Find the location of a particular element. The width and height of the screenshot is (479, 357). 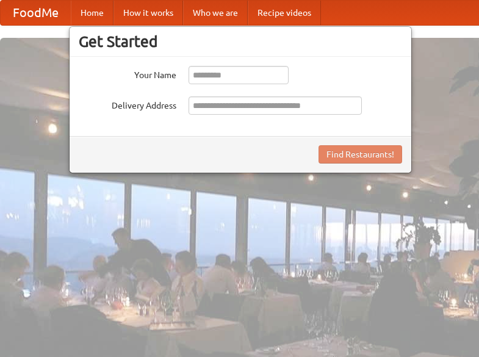

label: Delivery Address is located at coordinates (127, 104).